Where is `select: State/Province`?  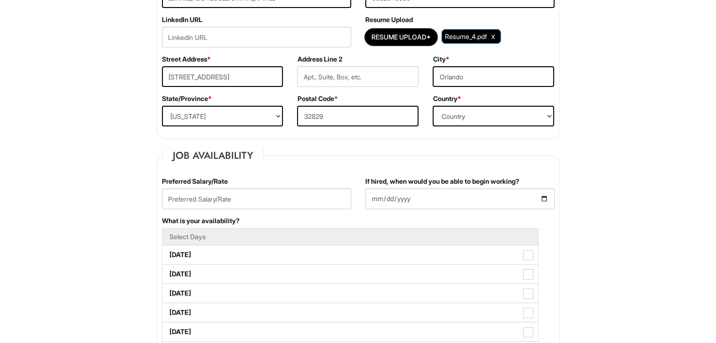 select: State/Province is located at coordinates (223, 116).